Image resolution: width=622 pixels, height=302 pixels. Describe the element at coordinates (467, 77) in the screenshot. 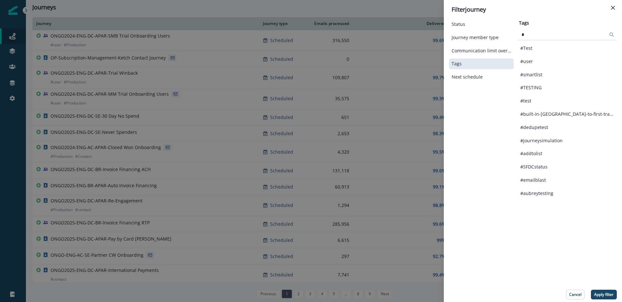

I see `p: Next schedule` at that location.